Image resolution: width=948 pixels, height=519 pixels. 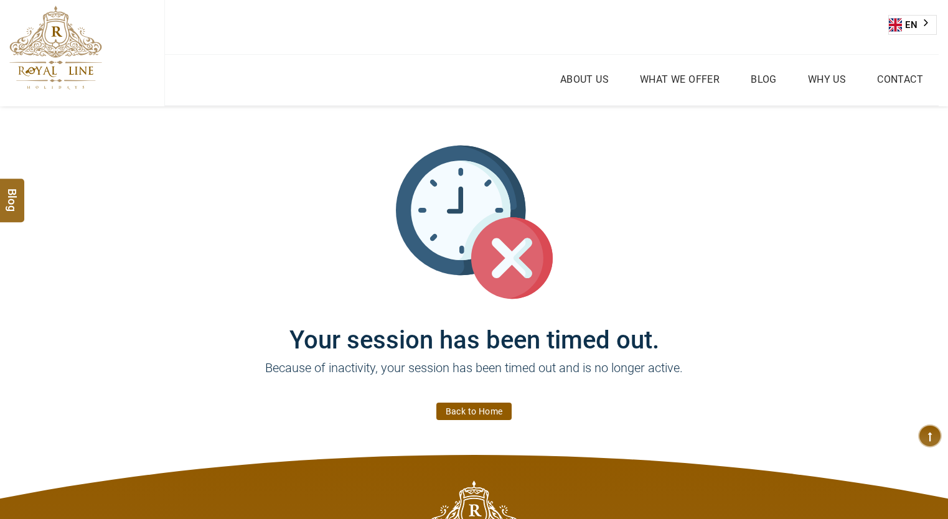 I want to click on img: session_time_out.svg, so click(x=474, y=222).